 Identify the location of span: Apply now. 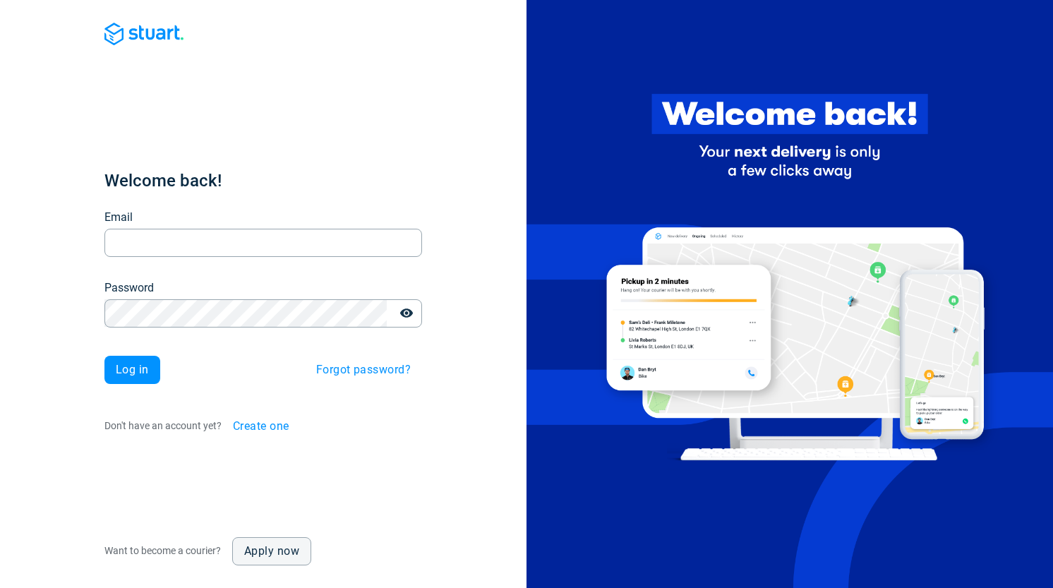
(272, 551).